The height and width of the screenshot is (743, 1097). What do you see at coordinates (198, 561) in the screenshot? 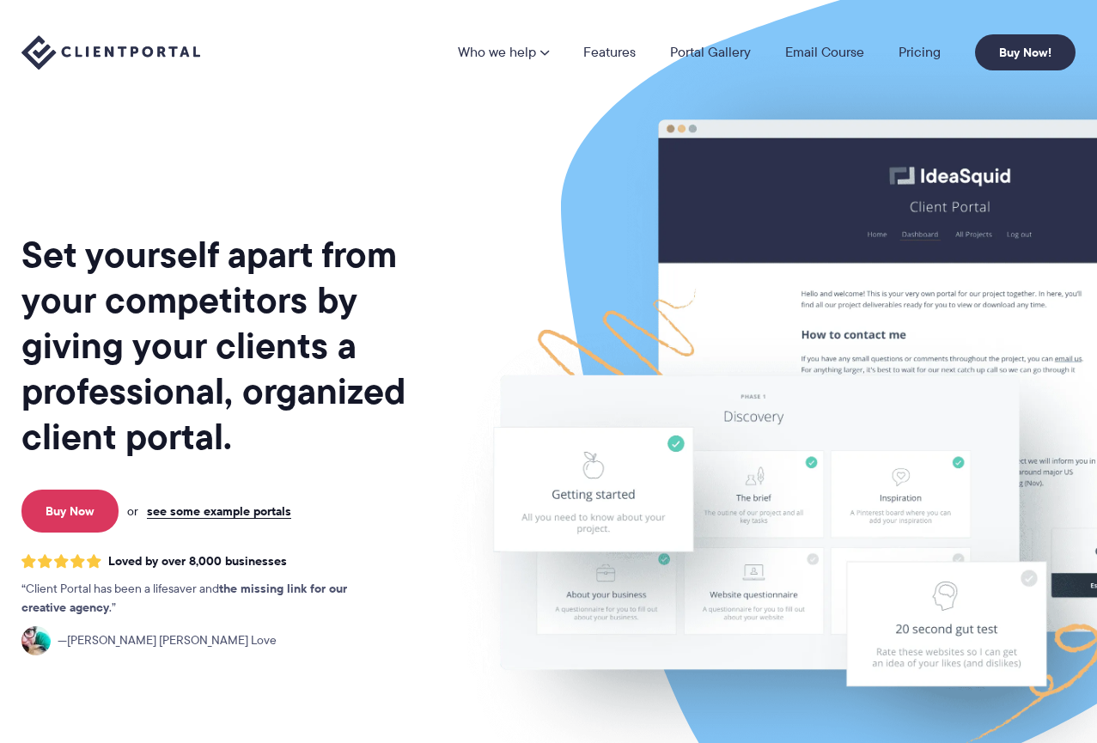
I see `span: Loved by over 8,000 businesses` at bounding box center [198, 561].